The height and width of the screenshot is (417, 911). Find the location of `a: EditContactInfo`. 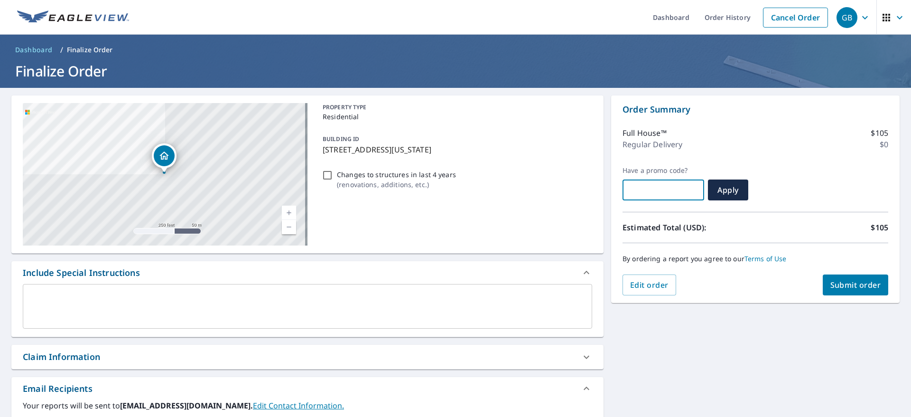

a: EditContactInfo is located at coordinates (299, 405).